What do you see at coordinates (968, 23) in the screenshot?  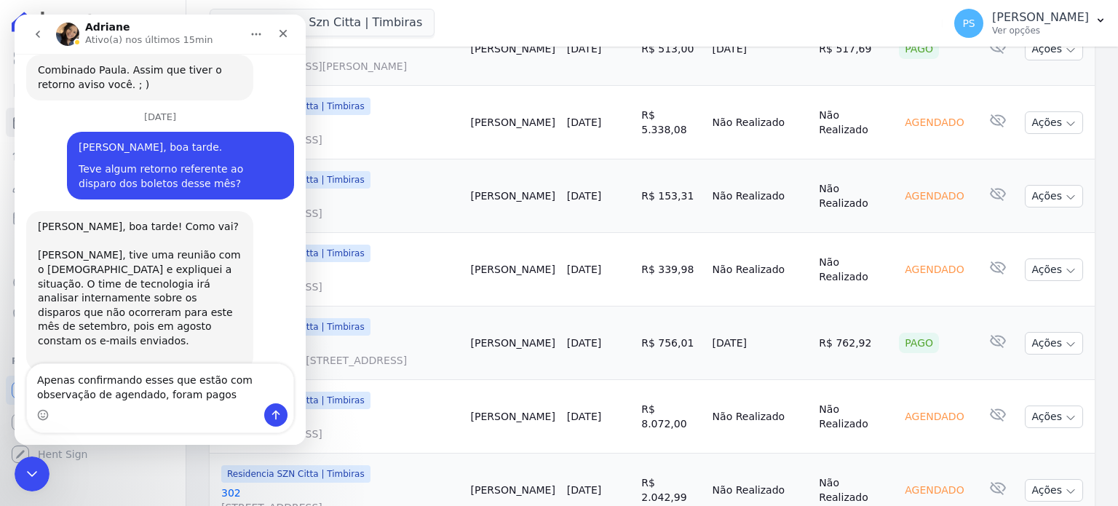 I see `span: PS` at bounding box center [968, 23].